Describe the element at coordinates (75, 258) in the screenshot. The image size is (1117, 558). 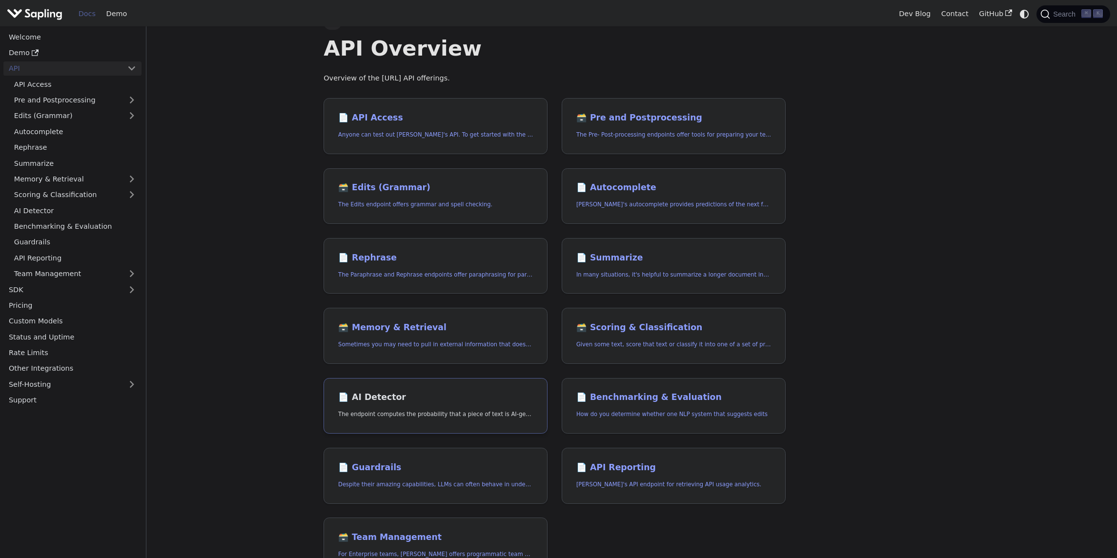
I see `a: API Reporting` at that location.